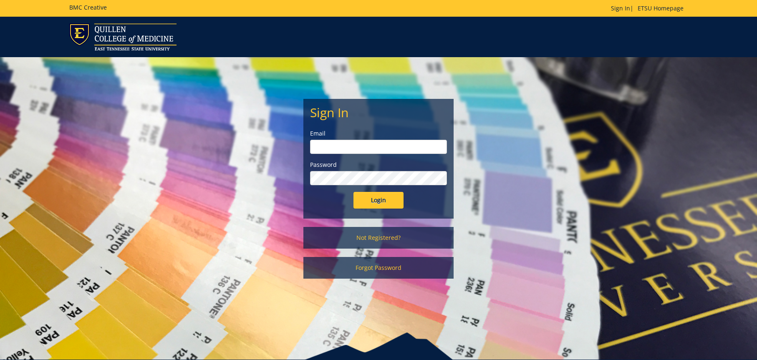 Image resolution: width=757 pixels, height=360 pixels. What do you see at coordinates (379, 112) in the screenshot?
I see `h2: Sign In` at bounding box center [379, 112].